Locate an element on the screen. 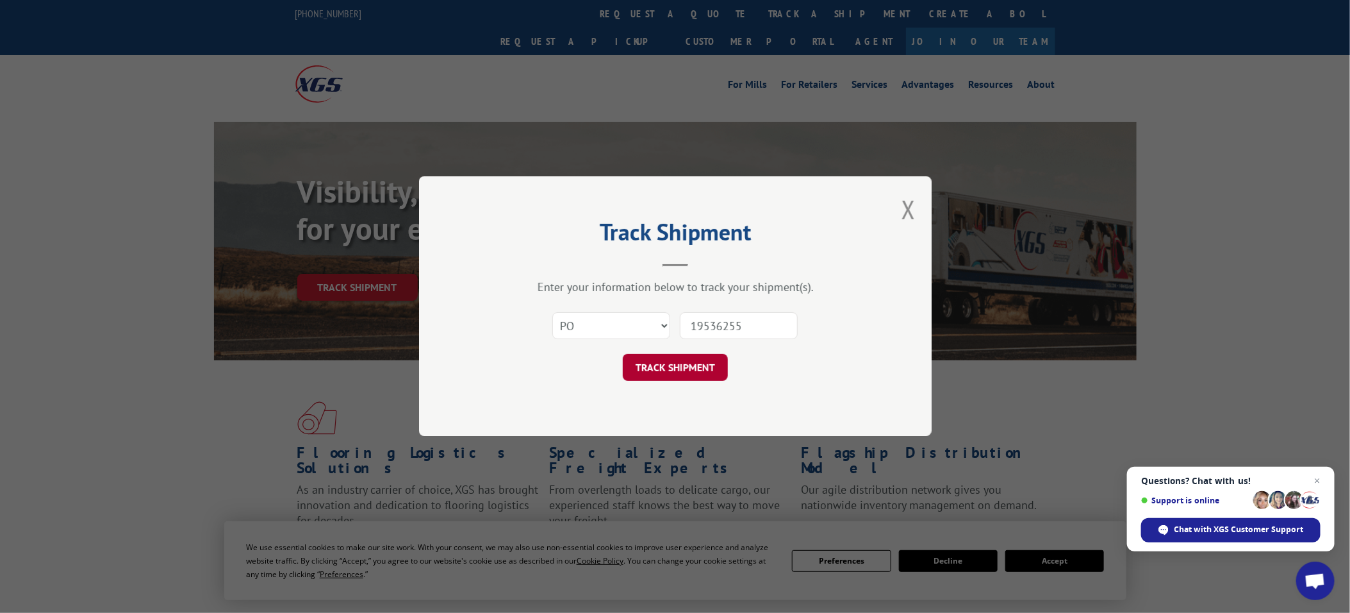 This screenshot has width=1350, height=613. div: Open chat is located at coordinates (1316, 581).